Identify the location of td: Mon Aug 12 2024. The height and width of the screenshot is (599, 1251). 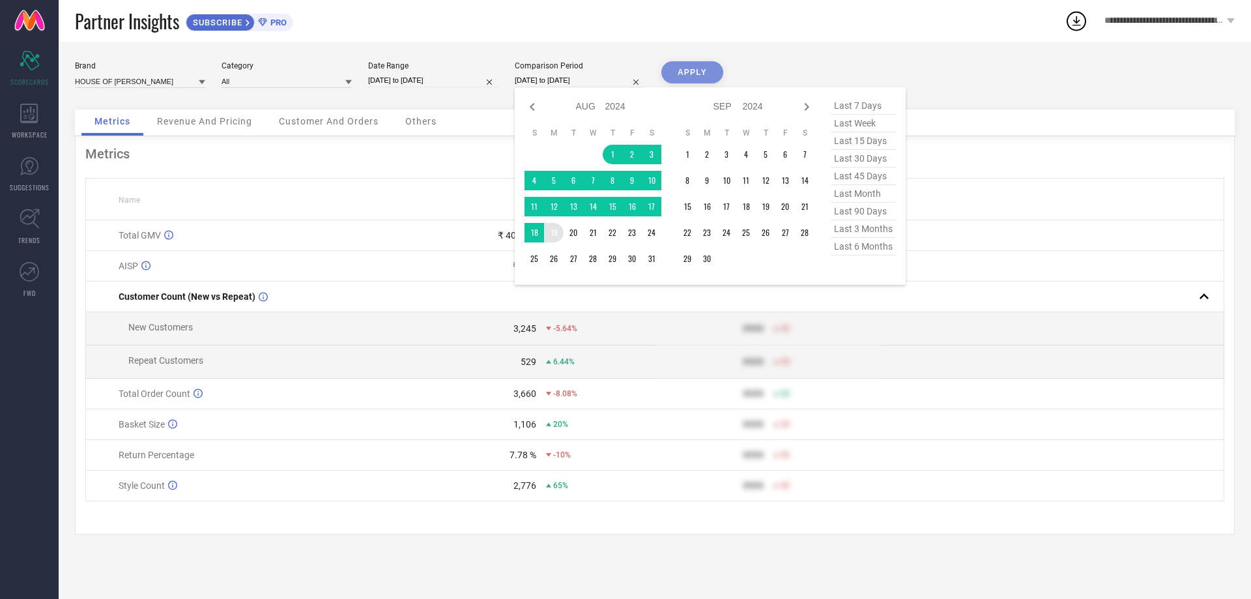
(554, 207).